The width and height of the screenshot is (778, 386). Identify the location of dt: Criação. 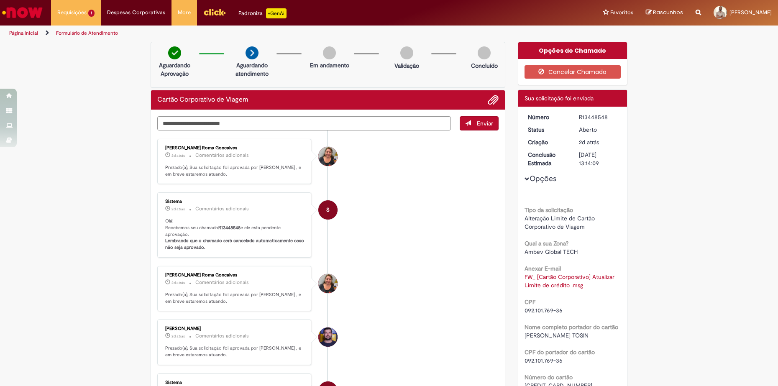
(547, 142).